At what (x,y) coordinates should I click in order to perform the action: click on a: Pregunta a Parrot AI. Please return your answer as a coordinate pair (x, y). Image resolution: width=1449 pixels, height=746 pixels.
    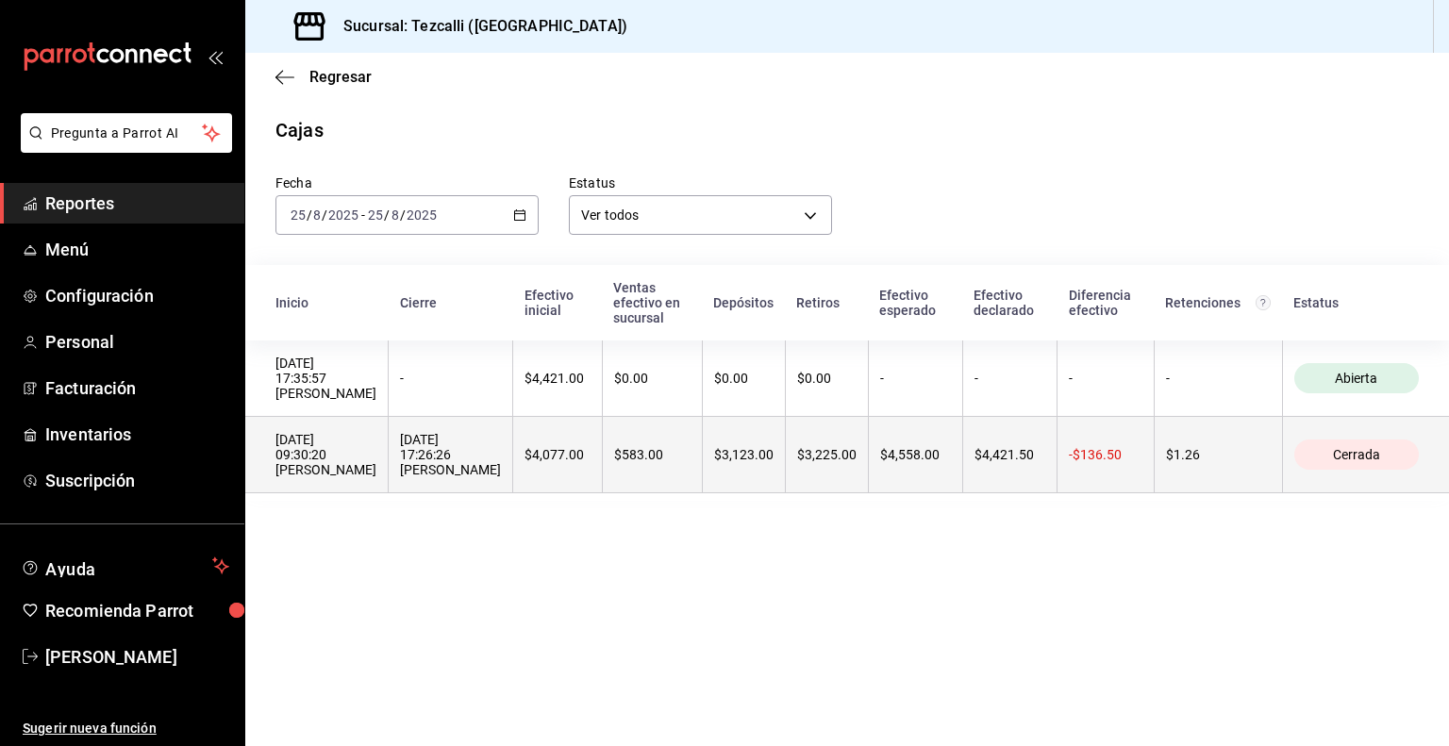
    Looking at the image, I should click on (123, 146).